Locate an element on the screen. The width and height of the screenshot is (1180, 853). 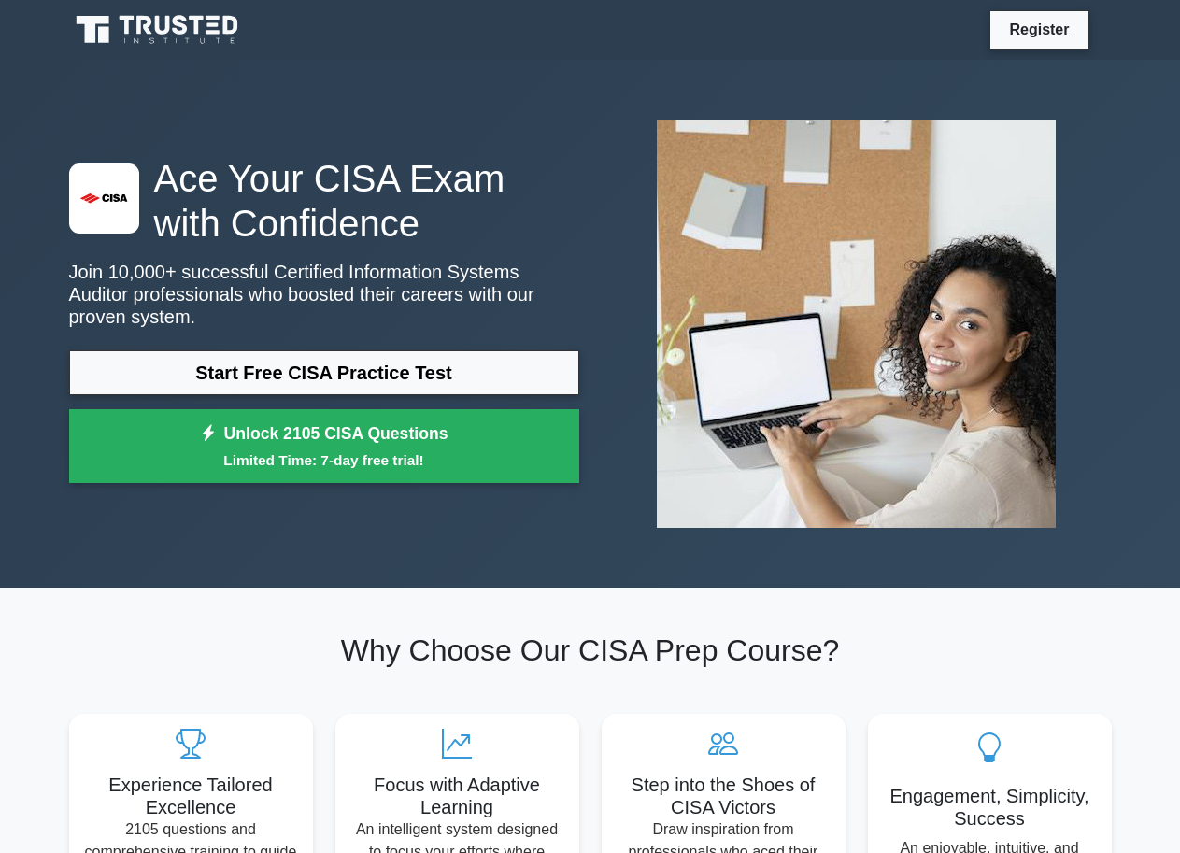
a: Start Free CISA Practice Test is located at coordinates (324, 373).